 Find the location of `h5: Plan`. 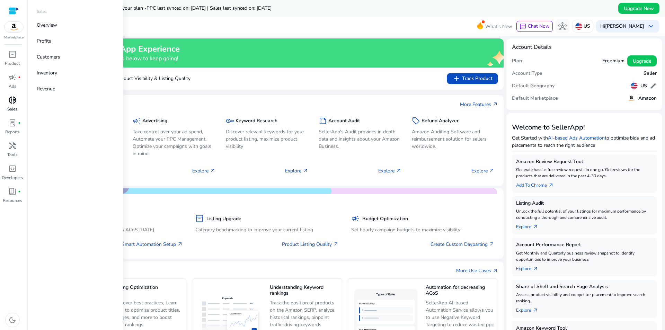

h5: Plan is located at coordinates (516, 61).